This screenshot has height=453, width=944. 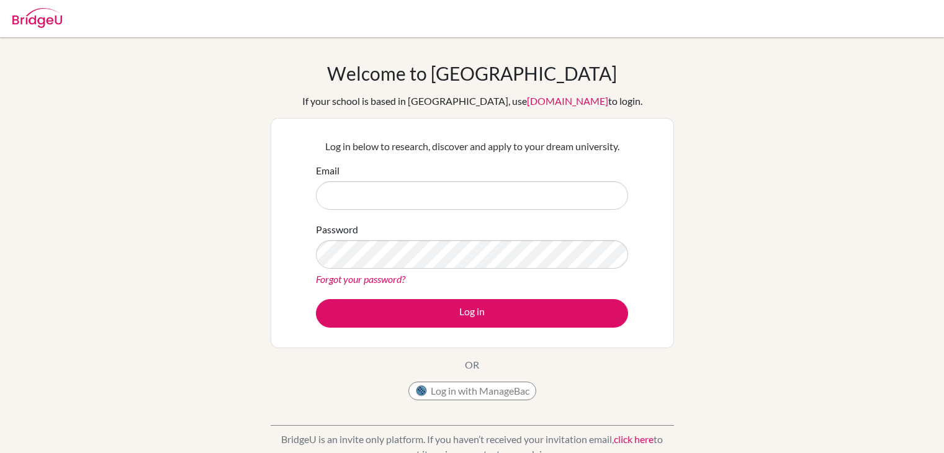 I want to click on p: Log in below to research, discover and apply to your dream university., so click(x=471, y=146).